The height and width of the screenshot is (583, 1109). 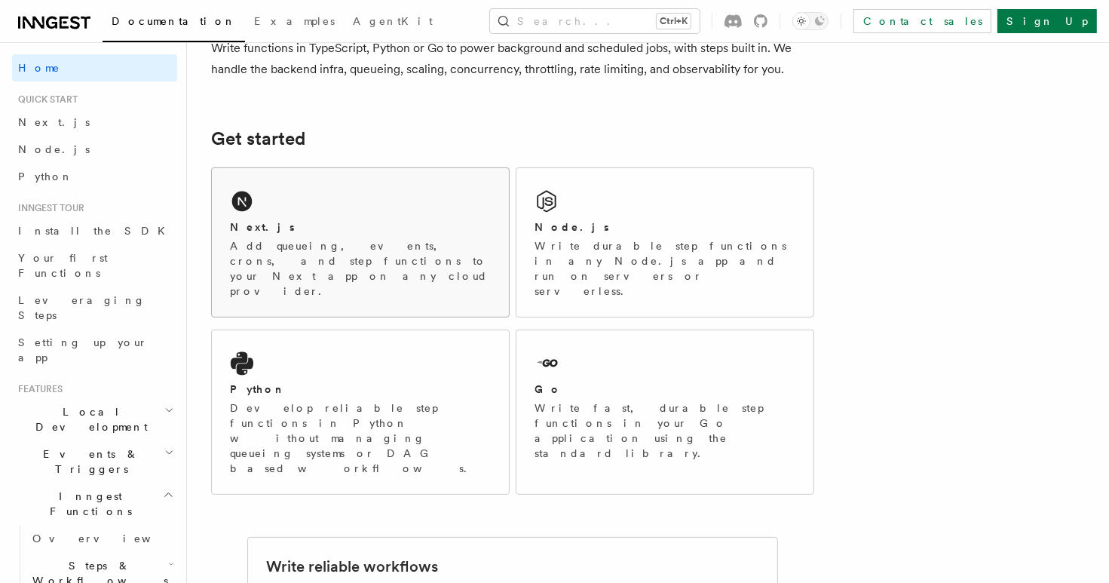 I want to click on h2: Next.js, so click(x=262, y=227).